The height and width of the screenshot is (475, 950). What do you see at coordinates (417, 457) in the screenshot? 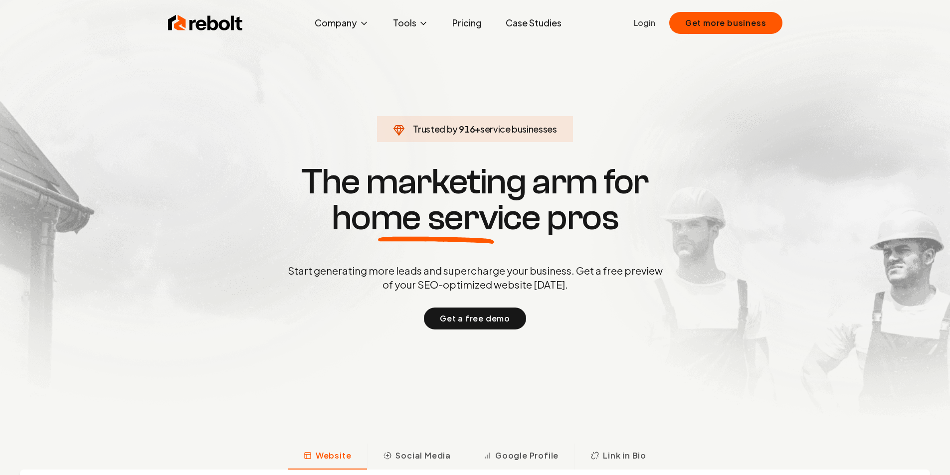
I see `button: Social Media` at bounding box center [417, 457].